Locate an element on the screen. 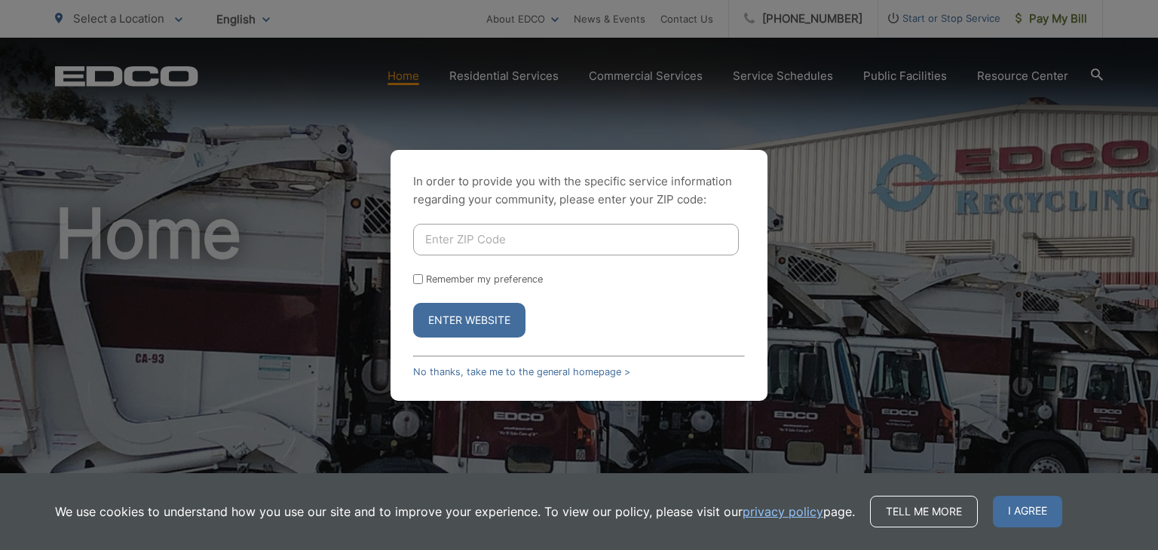 The height and width of the screenshot is (550, 1158). label: Remember my preference is located at coordinates (484, 279).